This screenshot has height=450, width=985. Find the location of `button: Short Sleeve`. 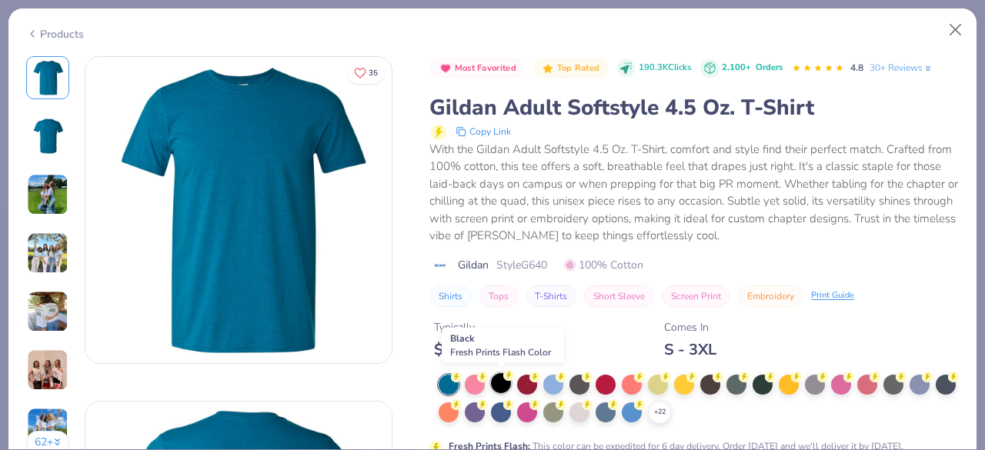

button: Short Sleeve is located at coordinates (619, 296).